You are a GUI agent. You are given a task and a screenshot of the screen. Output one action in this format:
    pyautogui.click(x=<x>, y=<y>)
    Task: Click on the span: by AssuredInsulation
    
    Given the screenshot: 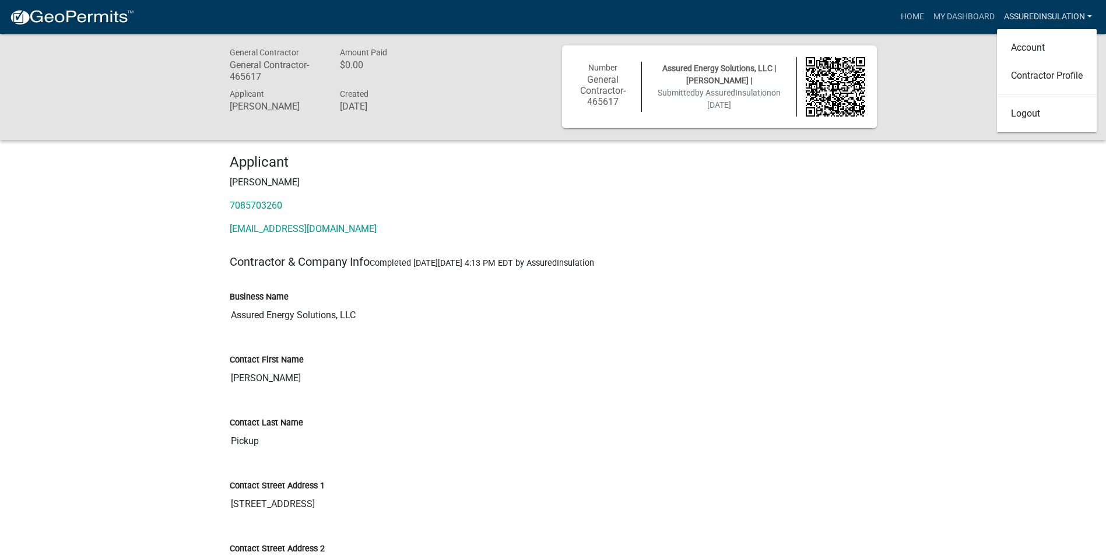 What is the action you would take?
    pyautogui.click(x=733, y=93)
    